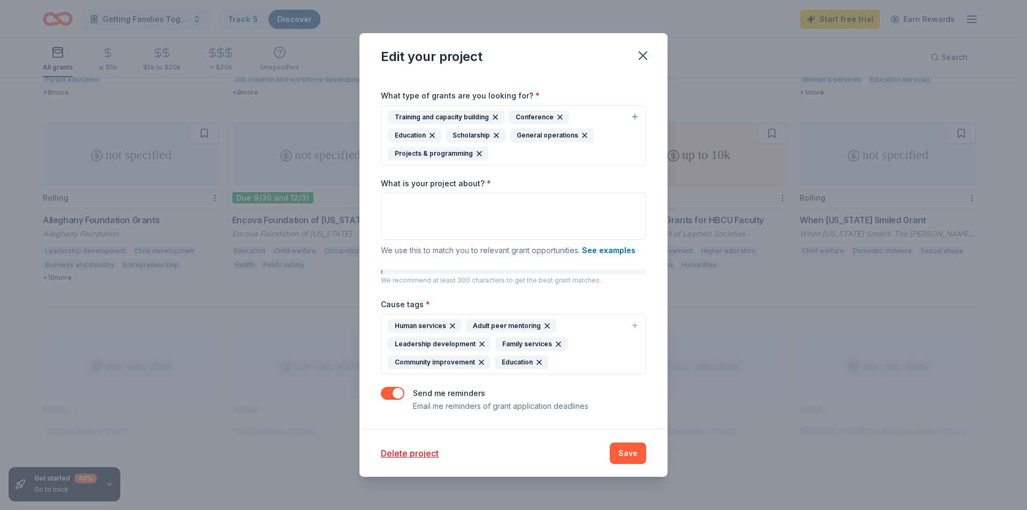 This screenshot has width=1027, height=510. Describe the element at coordinates (501, 406) in the screenshot. I see `p: Email me reminders of grant application deadlines` at that location.